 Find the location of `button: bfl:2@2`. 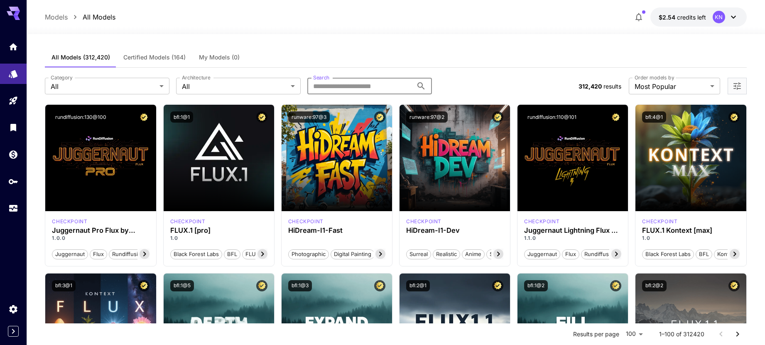

button: bfl:2@2 is located at coordinates (654, 285).